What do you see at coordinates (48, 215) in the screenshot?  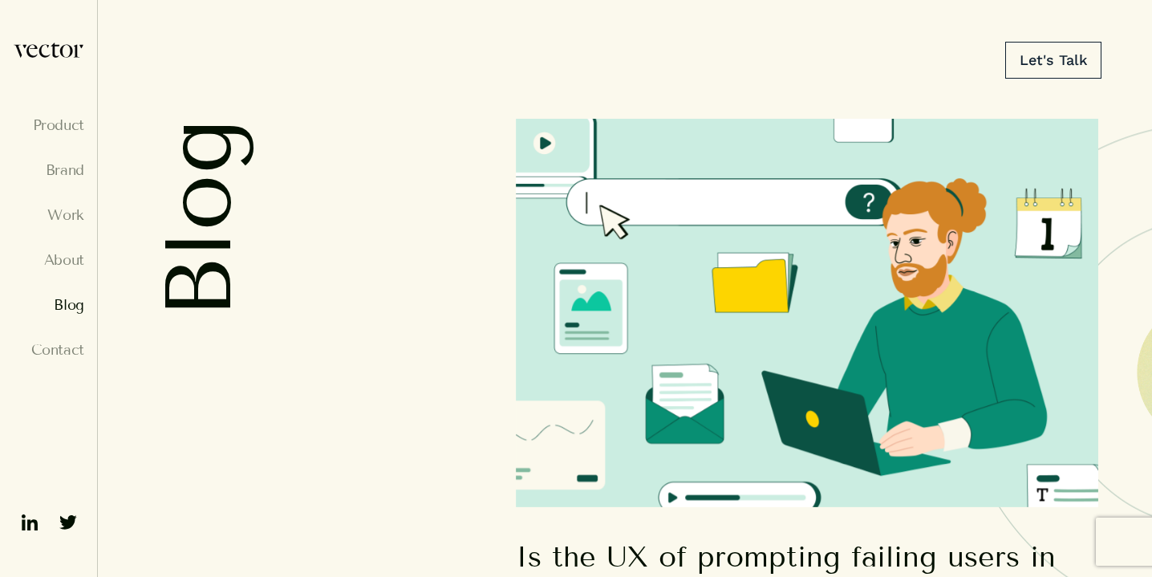 I see `a: Work` at bounding box center [48, 215].